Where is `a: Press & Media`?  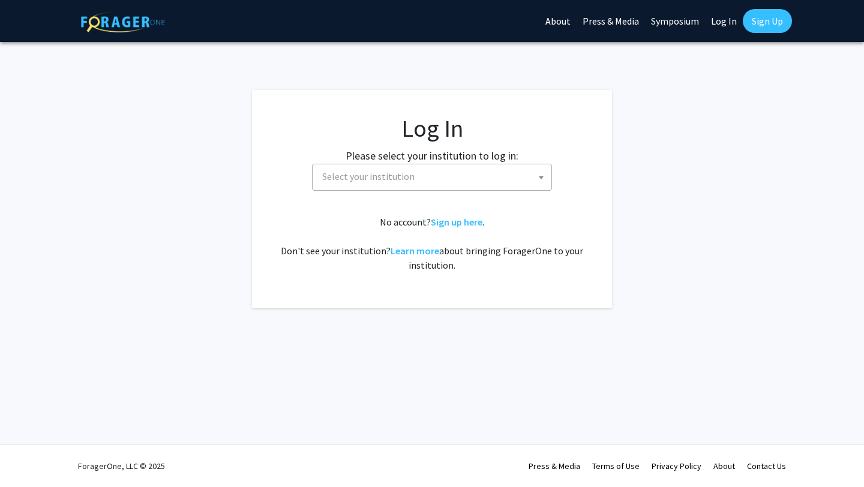 a: Press & Media is located at coordinates (555, 466).